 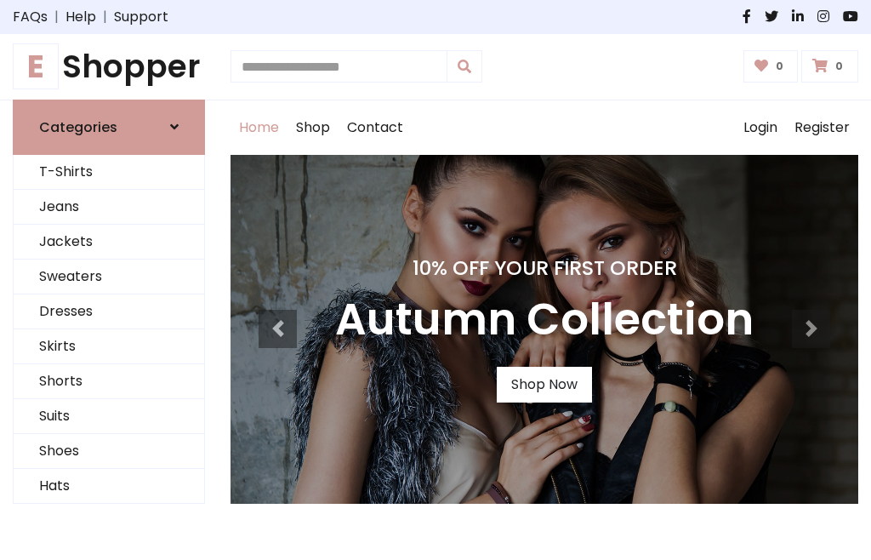 I want to click on a: T-Shirts, so click(x=109, y=172).